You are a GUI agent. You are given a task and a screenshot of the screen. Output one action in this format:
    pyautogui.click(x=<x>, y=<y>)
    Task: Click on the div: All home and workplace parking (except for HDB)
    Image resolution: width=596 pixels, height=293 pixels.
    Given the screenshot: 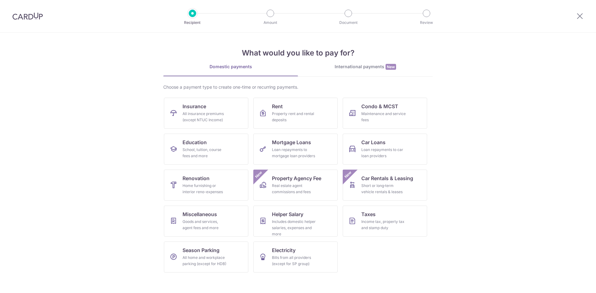 What is the action you would take?
    pyautogui.click(x=205, y=261)
    